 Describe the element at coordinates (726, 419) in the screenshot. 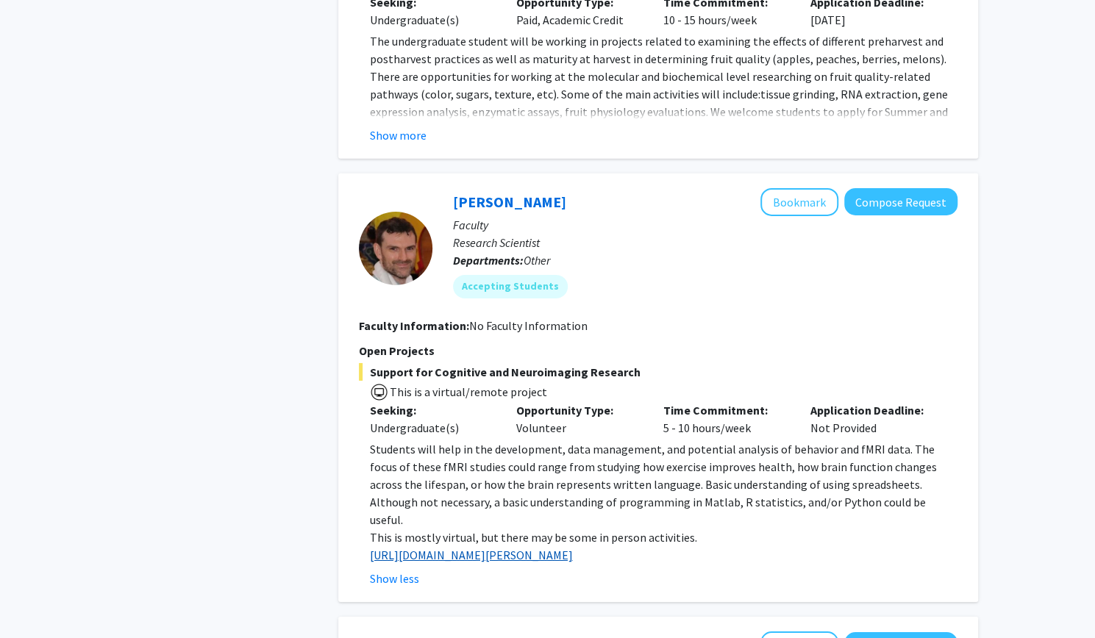

I see `div: 5 - 10 hours/week` at that location.